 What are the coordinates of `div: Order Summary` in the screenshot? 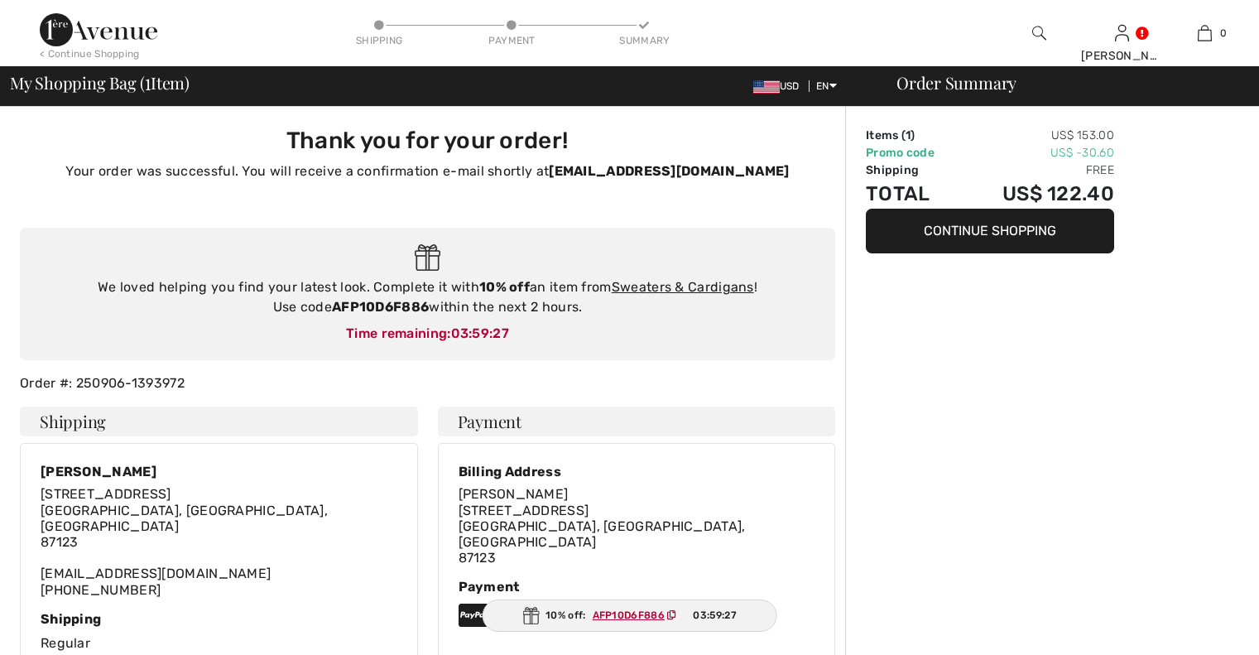 It's located at (1063, 83).